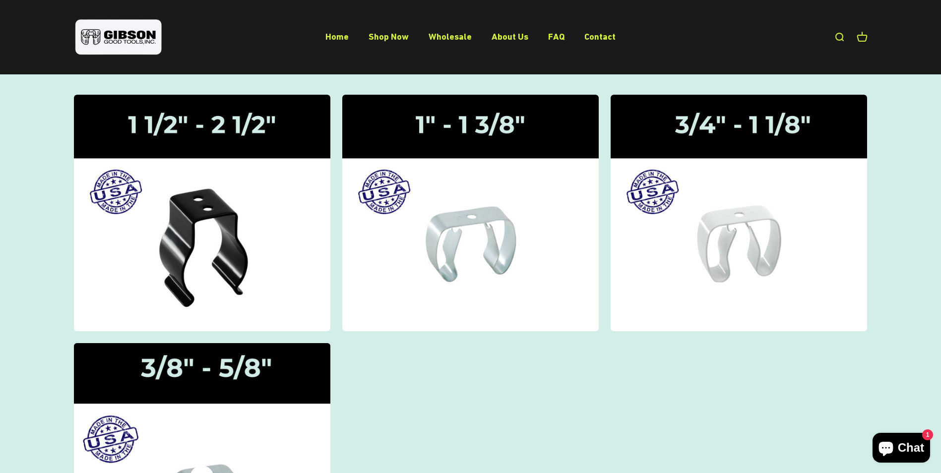 This screenshot has width=941, height=473. I want to click on a: Wholesale, so click(450, 36).